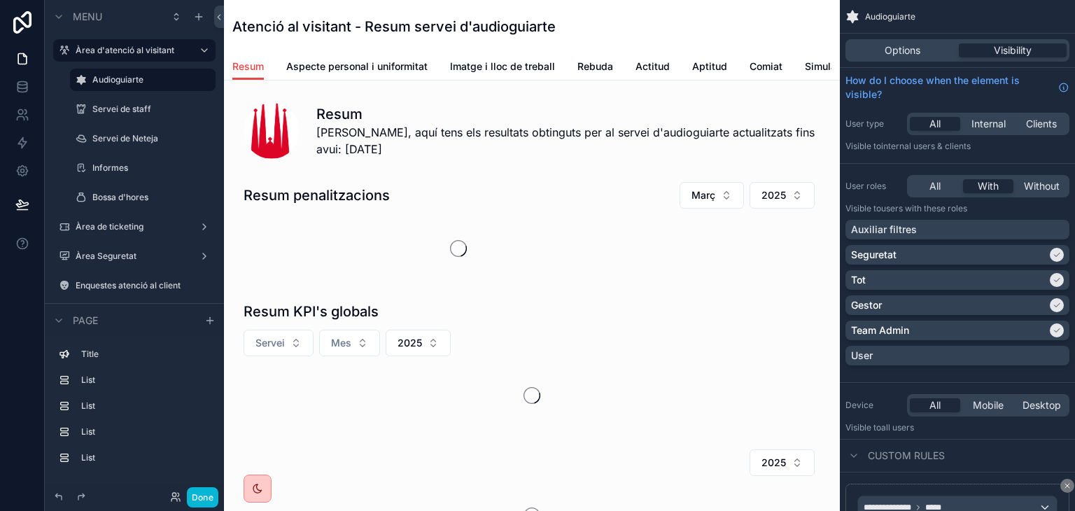 This screenshot has height=511, width=1075. What do you see at coordinates (949, 87) in the screenshot?
I see `span: How do I choose when the element is visible?` at bounding box center [949, 87].